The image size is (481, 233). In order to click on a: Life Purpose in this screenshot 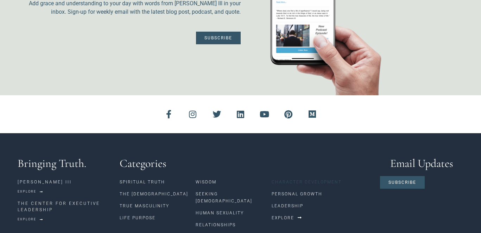, I will do `click(158, 218)`.